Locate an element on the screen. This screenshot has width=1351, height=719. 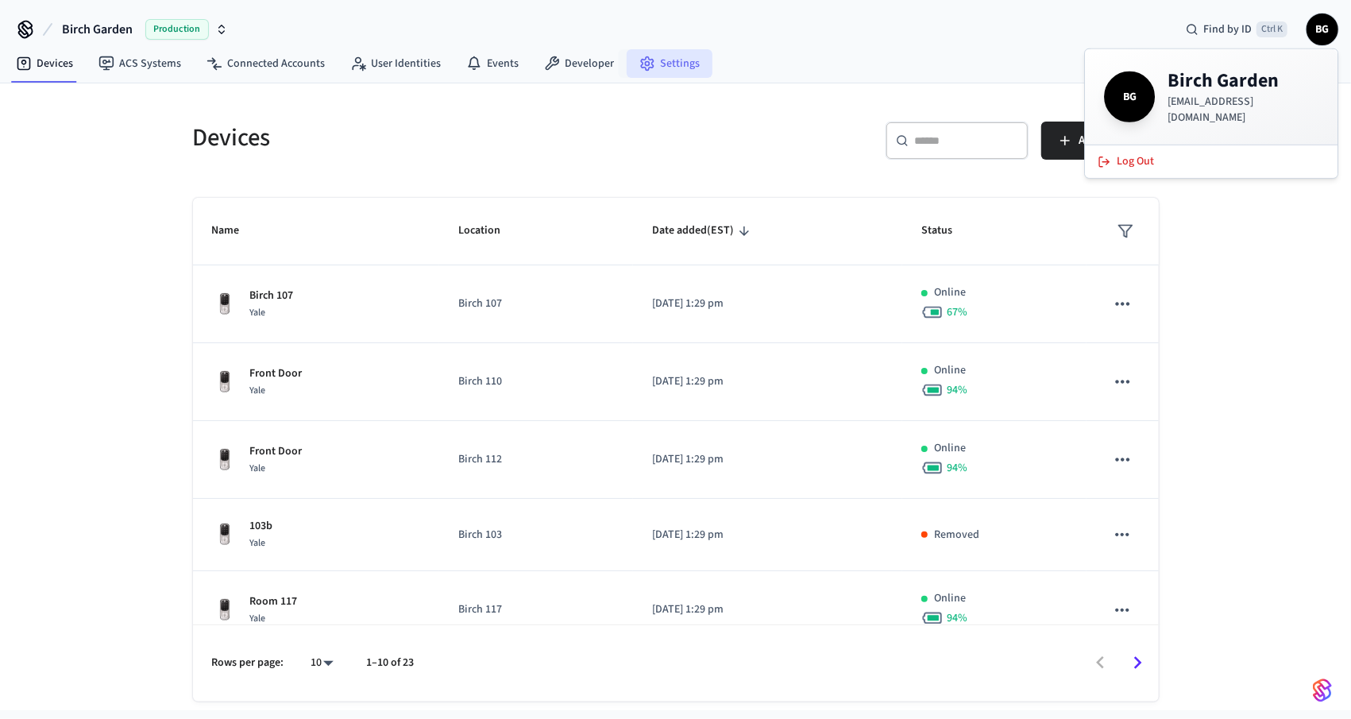
a: Events is located at coordinates (493, 64).